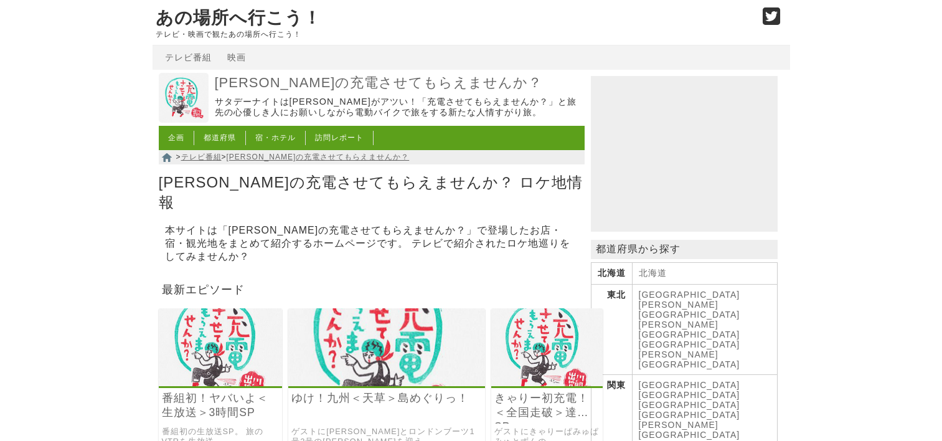 This screenshot has width=942, height=441. Describe the element at coordinates (684, 249) in the screenshot. I see `p: 都道府県から探す` at that location.